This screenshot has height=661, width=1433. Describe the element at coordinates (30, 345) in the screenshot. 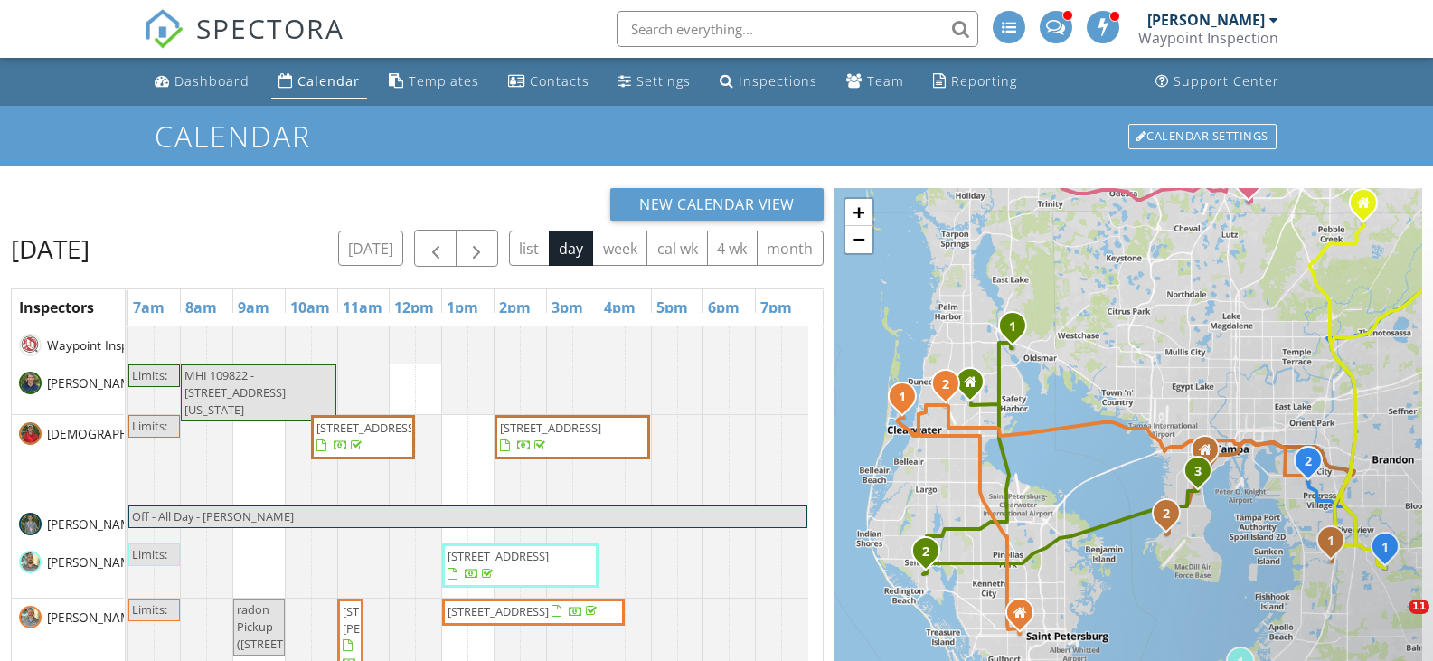

I see `img: screenshot_20250418_164326.png` at that location.